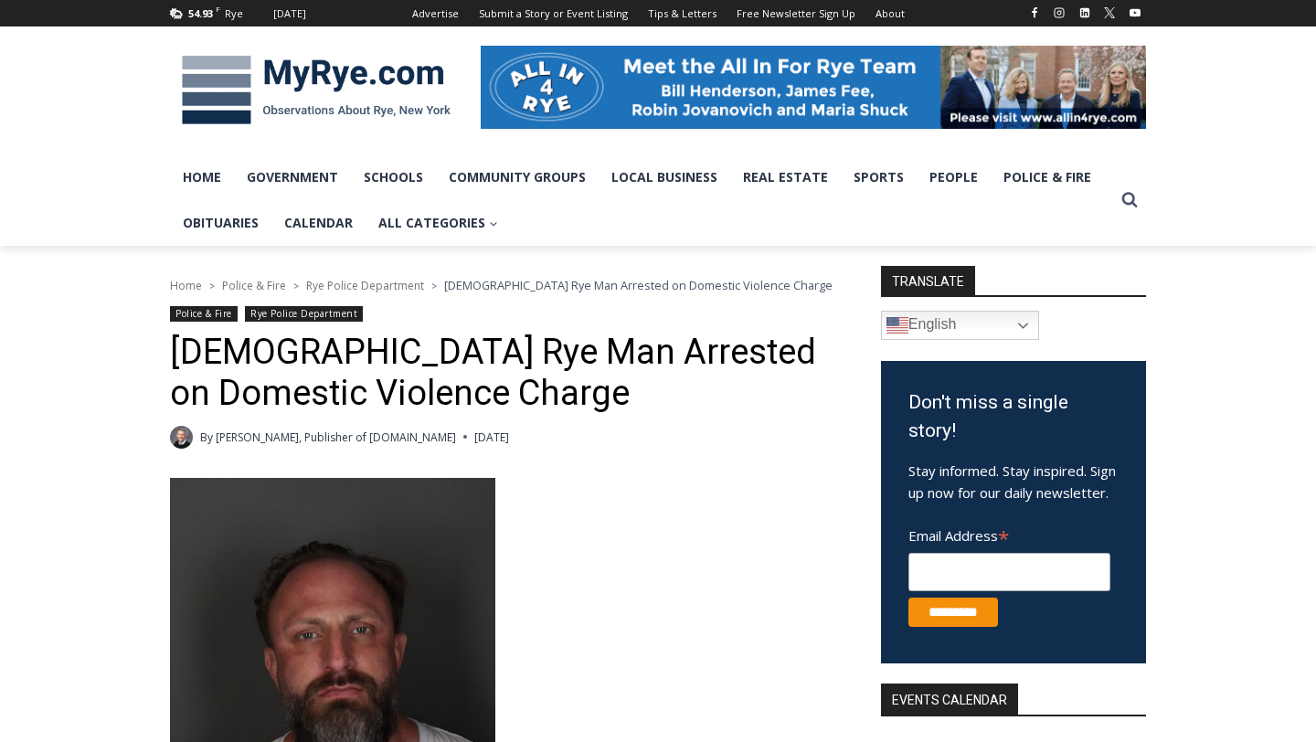 This screenshot has height=742, width=1316. I want to click on a: Government, so click(293, 177).